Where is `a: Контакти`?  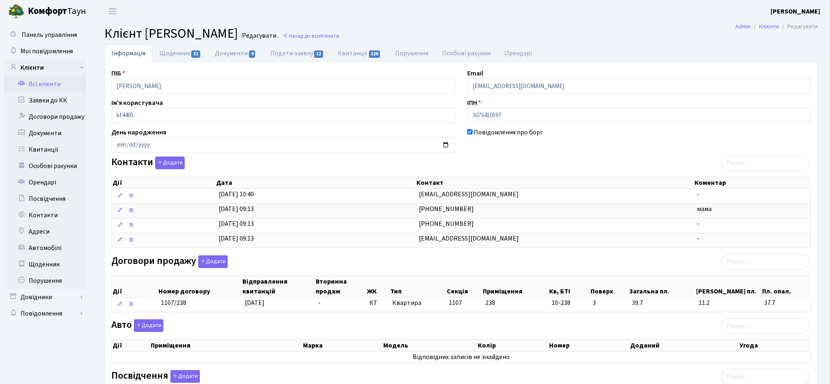 a: Контакти is located at coordinates (45, 215).